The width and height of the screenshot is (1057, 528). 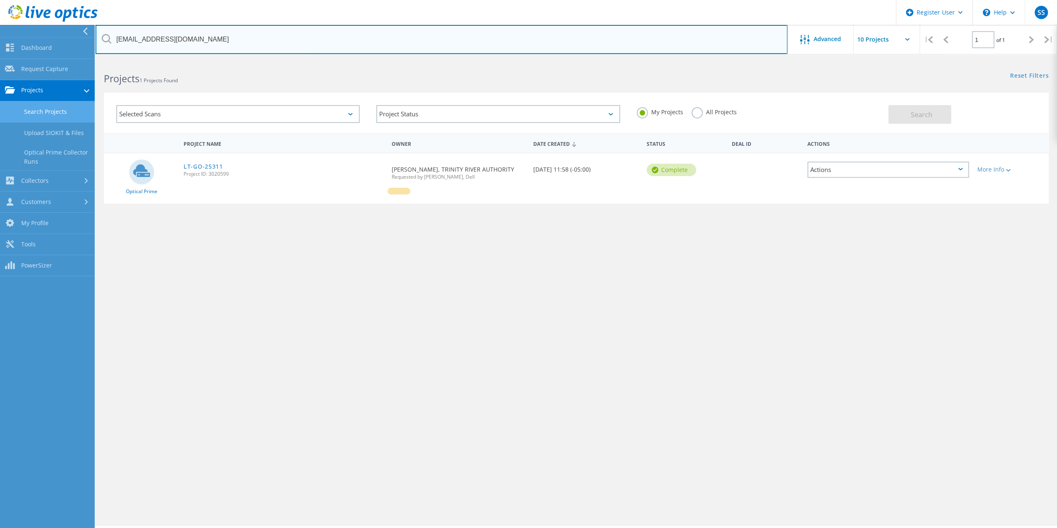 What do you see at coordinates (283, 174) in the screenshot?
I see `span: Project ID: 3020599` at bounding box center [283, 174].